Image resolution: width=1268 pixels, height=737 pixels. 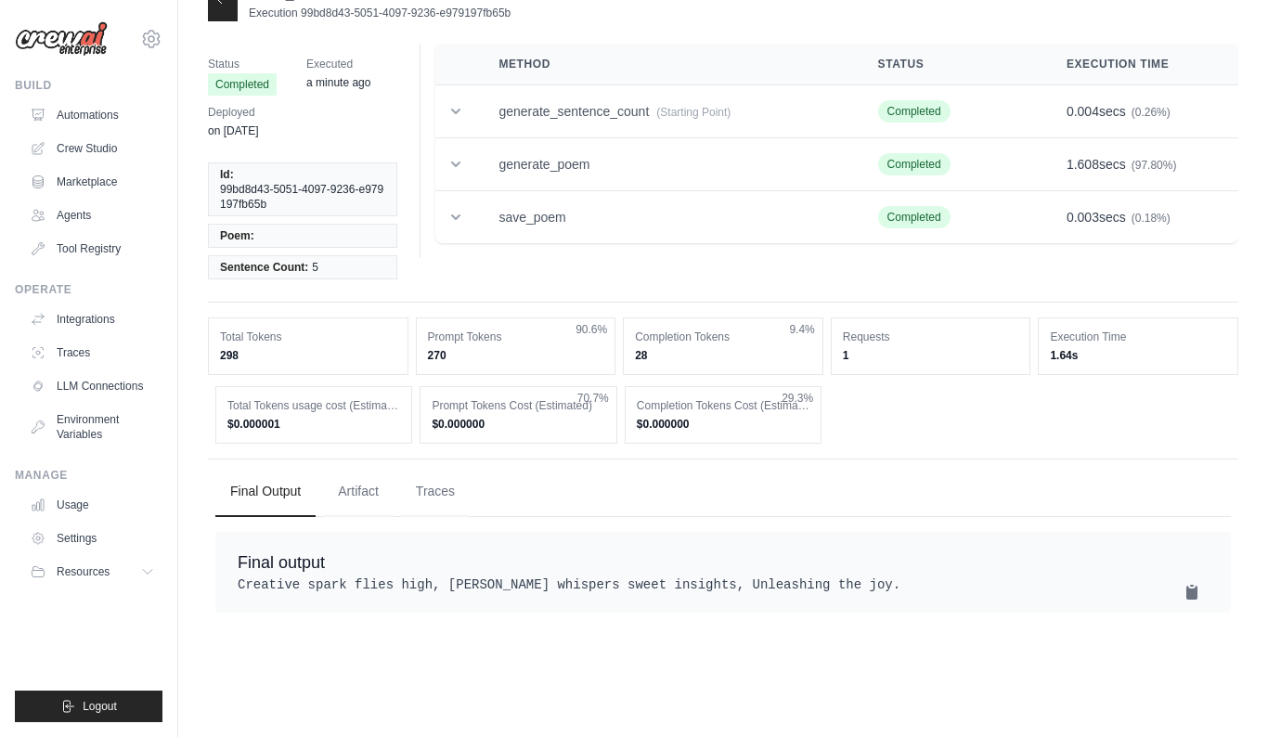 I want to click on span: (97.80%), so click(x=1154, y=165).